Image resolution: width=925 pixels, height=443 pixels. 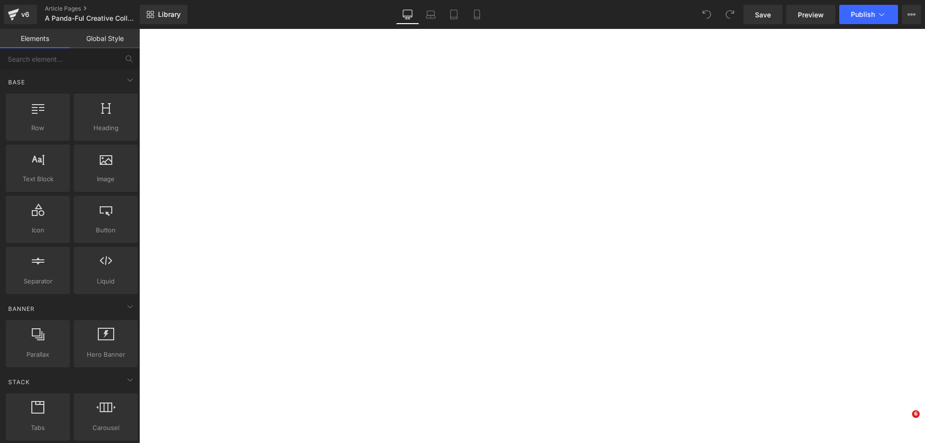 I want to click on a: Laptop, so click(x=431, y=14).